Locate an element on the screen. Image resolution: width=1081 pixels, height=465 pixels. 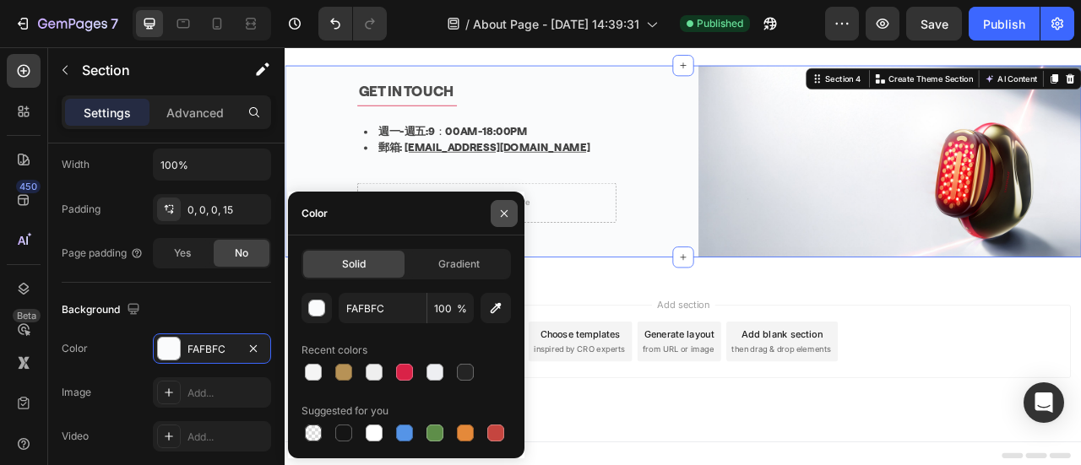
button: 7 is located at coordinates (66, 24).